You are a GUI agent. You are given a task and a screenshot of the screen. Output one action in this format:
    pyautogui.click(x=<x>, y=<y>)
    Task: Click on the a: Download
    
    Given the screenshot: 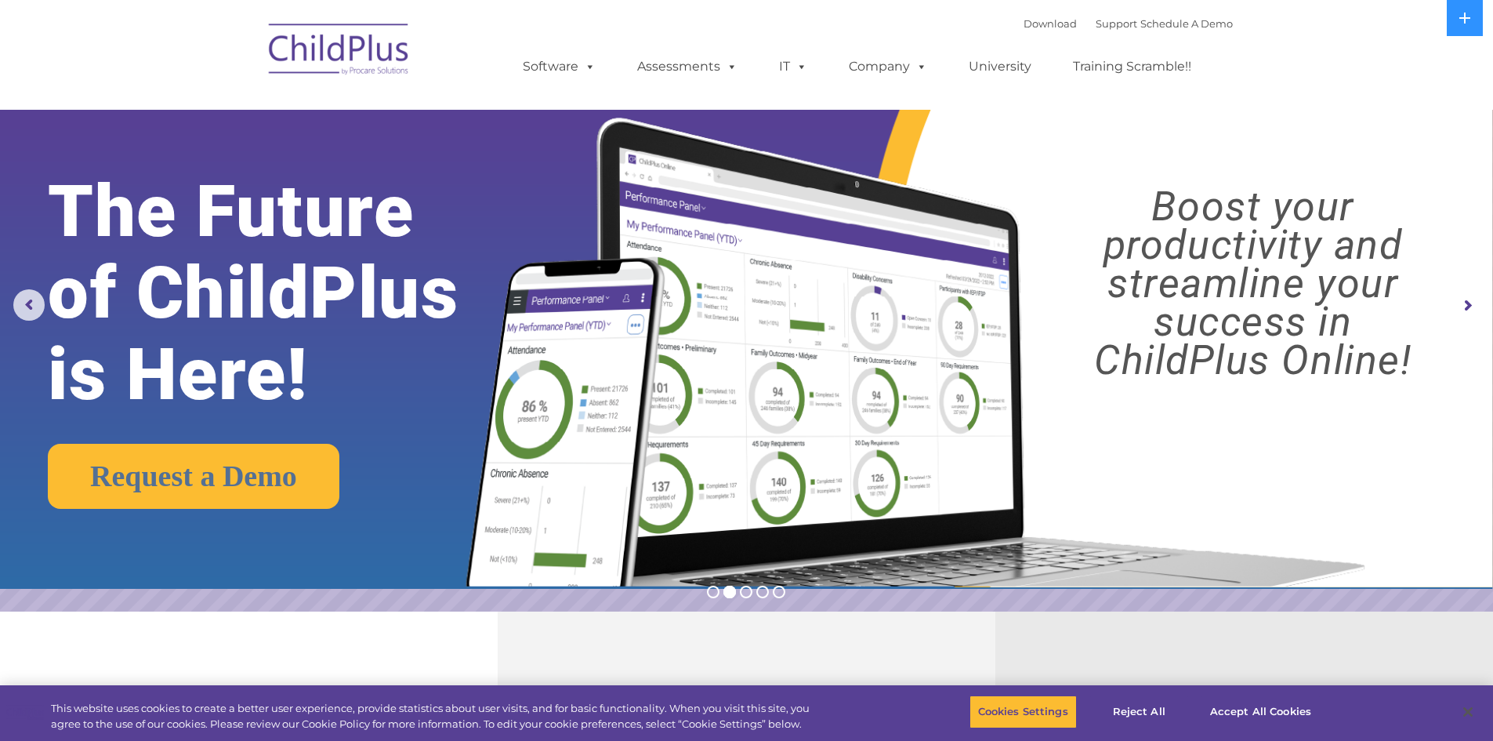 What is the action you would take?
    pyautogui.click(x=1050, y=24)
    